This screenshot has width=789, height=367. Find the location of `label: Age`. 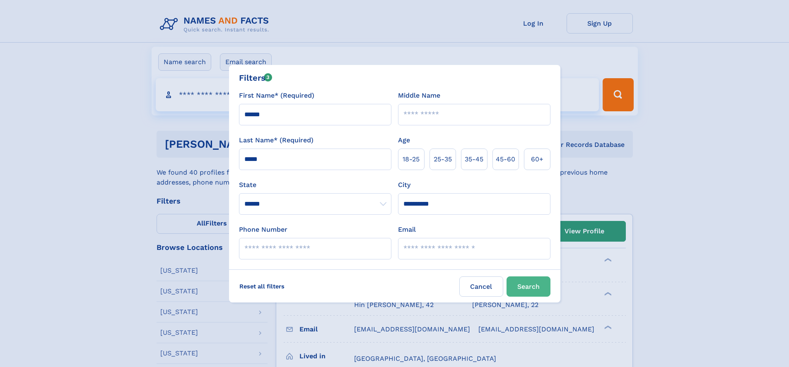

label: Age is located at coordinates (404, 140).